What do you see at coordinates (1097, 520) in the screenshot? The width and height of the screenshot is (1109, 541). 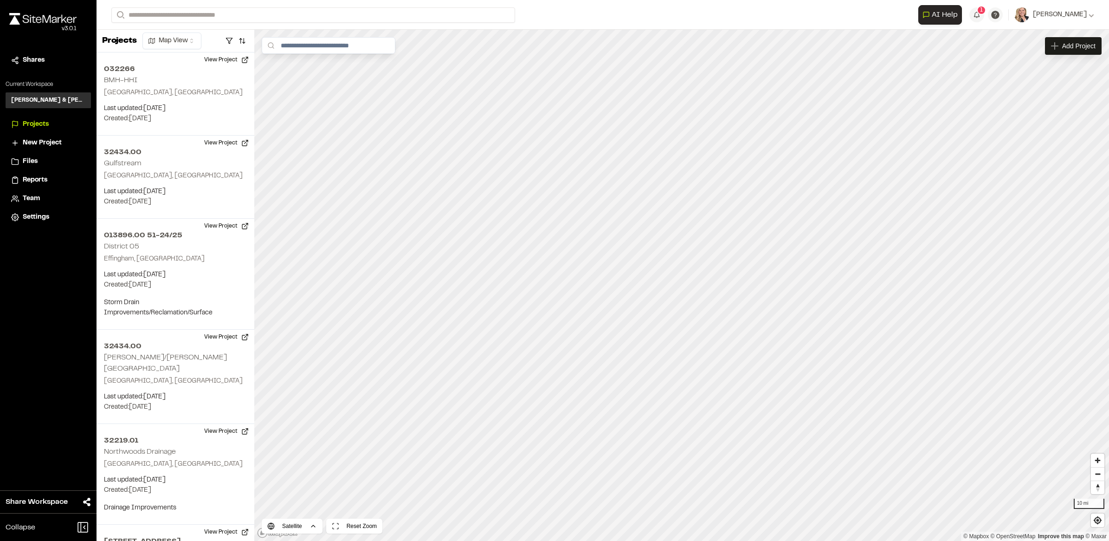 I see `span: Find my location` at bounding box center [1097, 520].